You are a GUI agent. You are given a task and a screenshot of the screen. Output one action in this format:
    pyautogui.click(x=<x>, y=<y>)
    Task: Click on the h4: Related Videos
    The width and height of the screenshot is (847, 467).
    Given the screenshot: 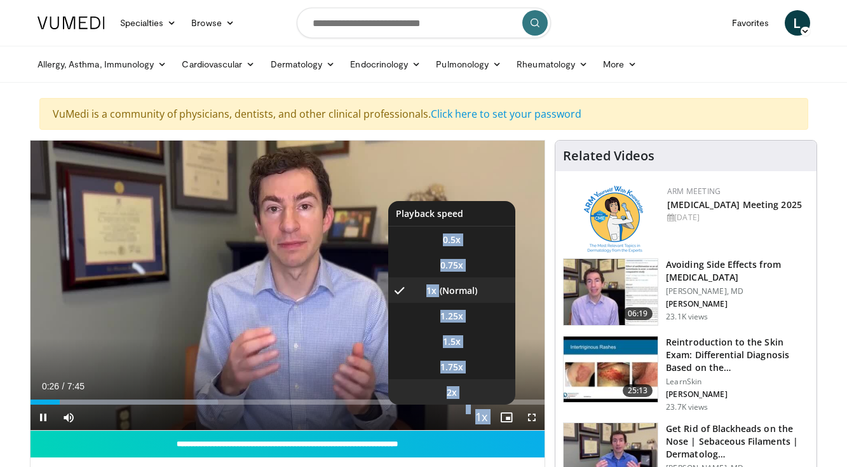 What is the action you would take?
    pyautogui.click(x=609, y=156)
    